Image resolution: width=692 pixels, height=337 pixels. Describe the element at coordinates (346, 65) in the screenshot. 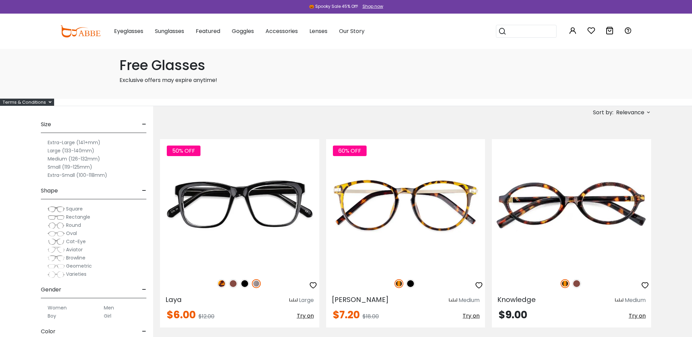

I see `h1: Free Glasses` at that location.